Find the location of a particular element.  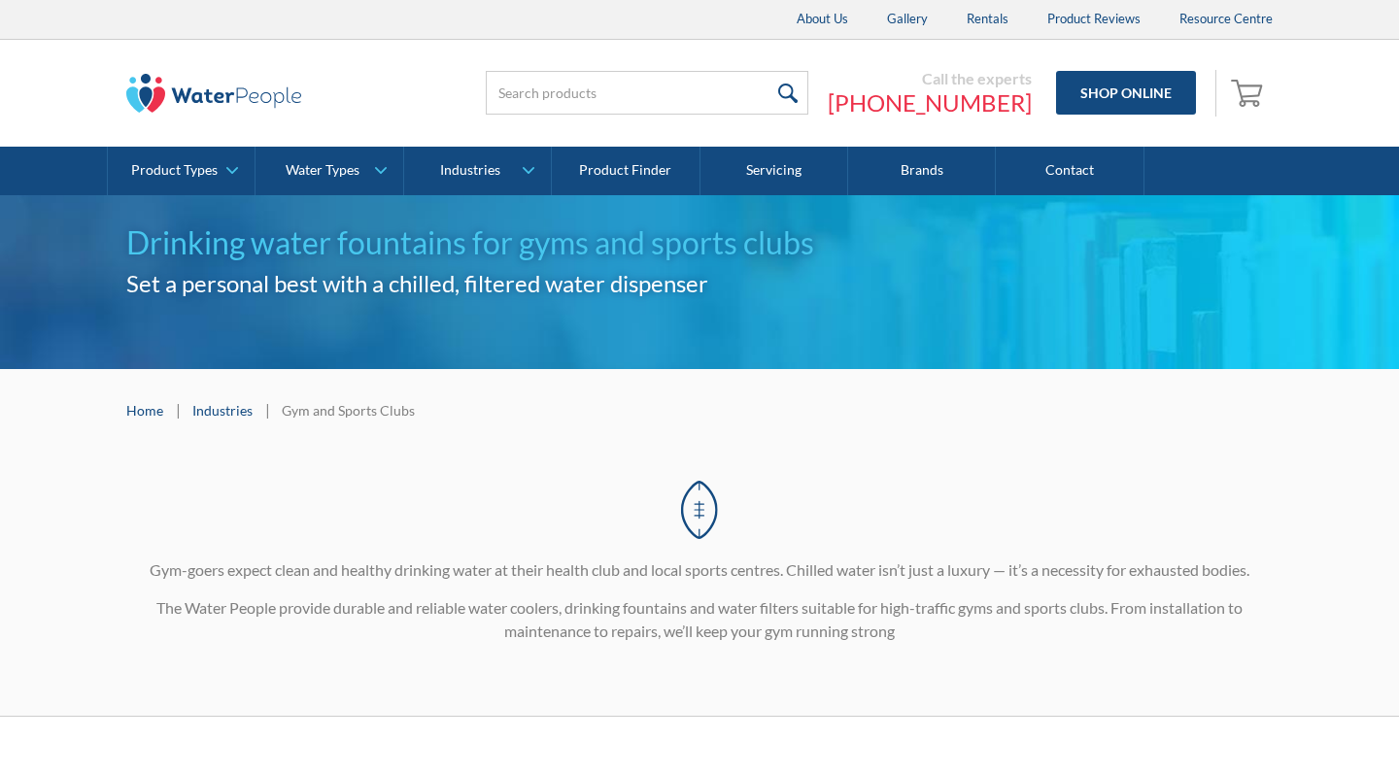

a: Servicing is located at coordinates (774, 171).